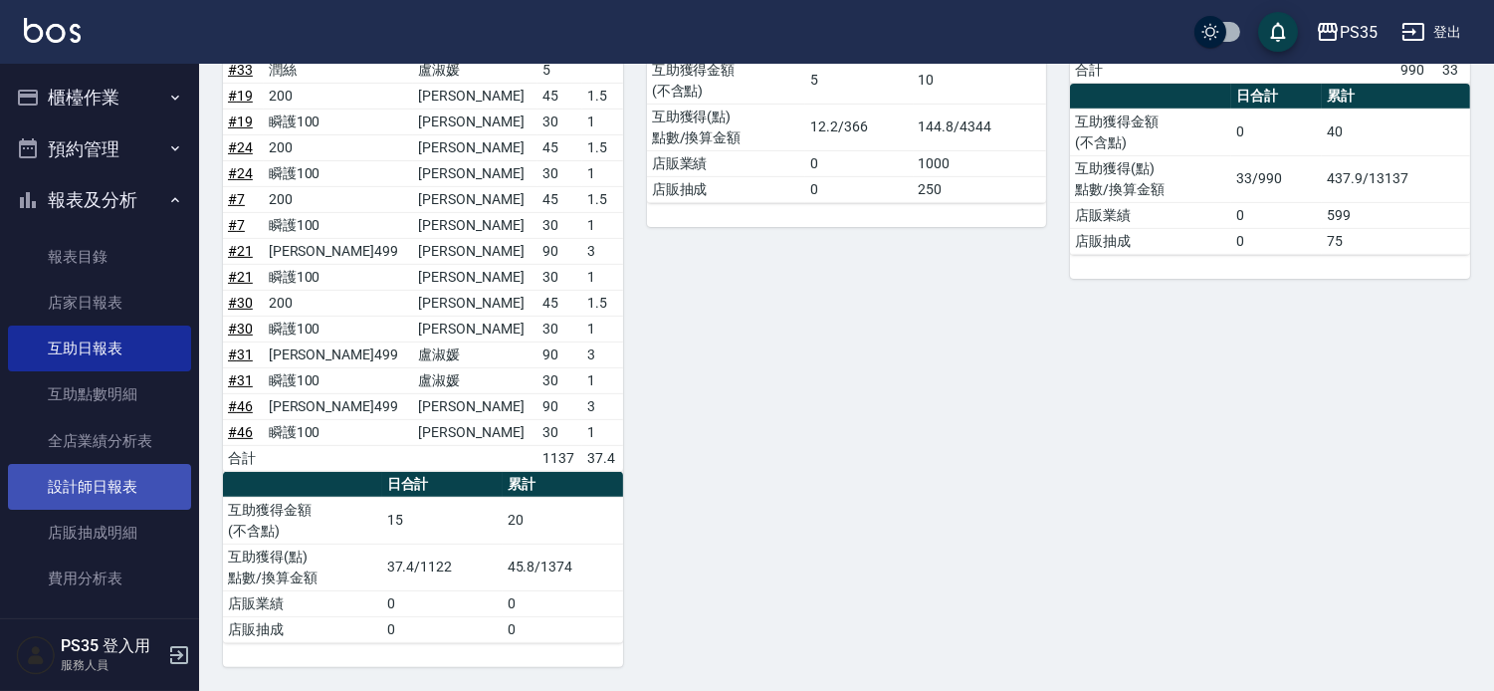  Describe the element at coordinates (111, 665) in the screenshot. I see `p: 服務人員` at that location.